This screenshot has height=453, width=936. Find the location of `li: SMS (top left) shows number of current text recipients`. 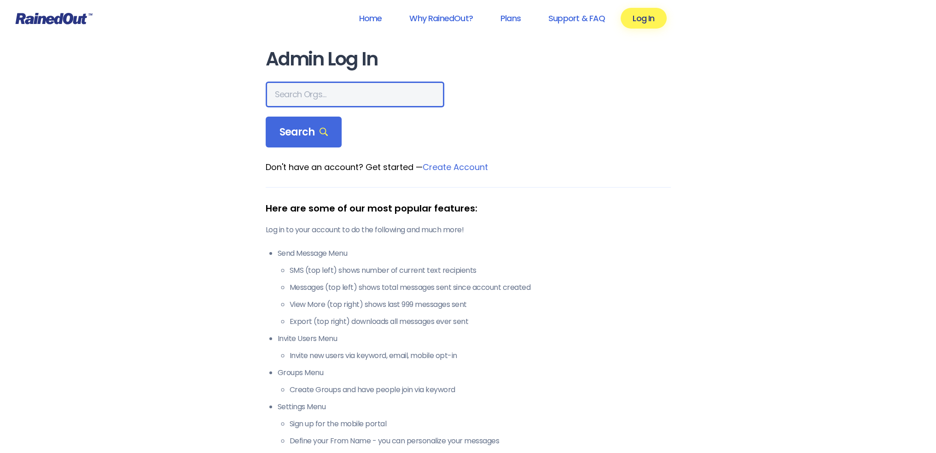

li: SMS (top left) shows number of current text recipients is located at coordinates (480, 270).